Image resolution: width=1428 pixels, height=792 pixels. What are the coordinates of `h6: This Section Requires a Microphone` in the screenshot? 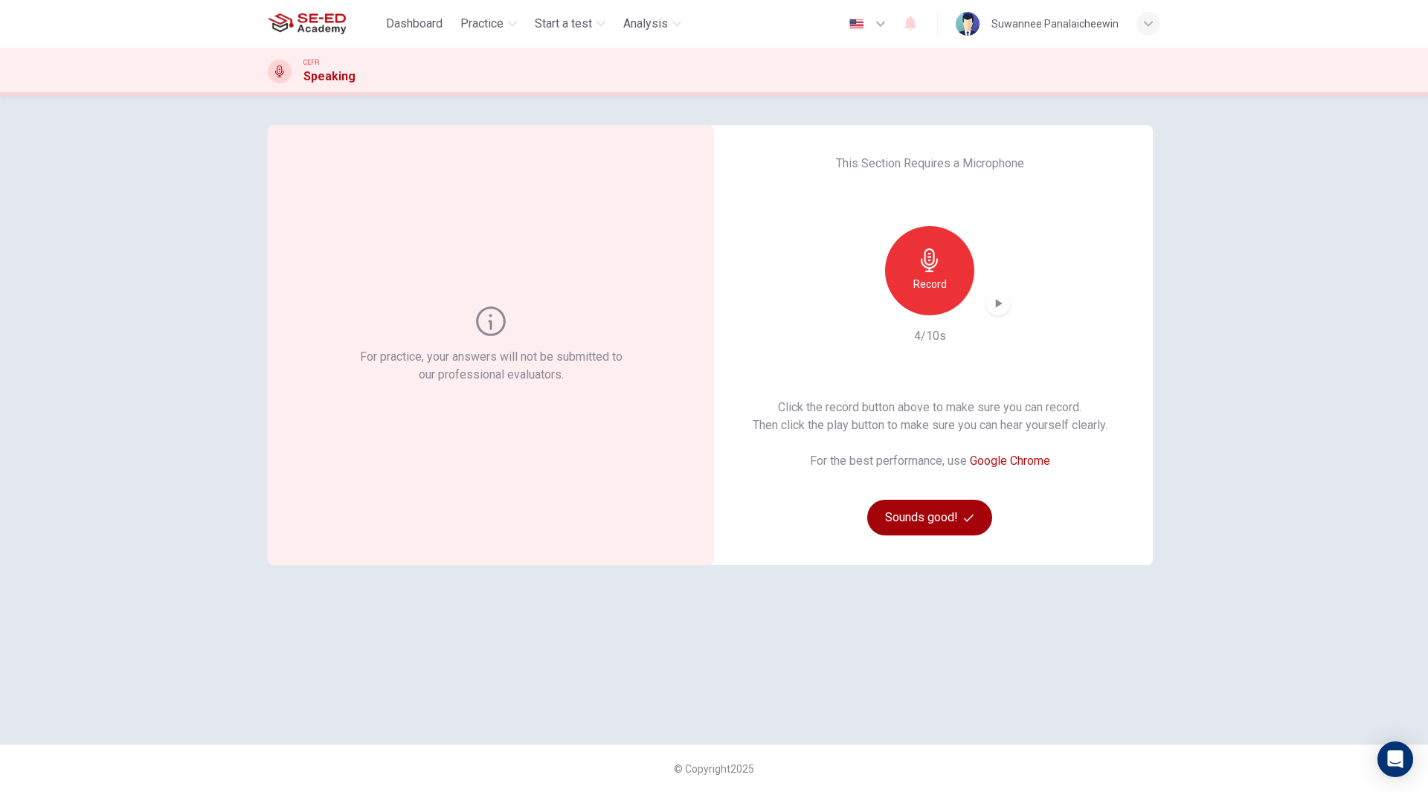 It's located at (930, 164).